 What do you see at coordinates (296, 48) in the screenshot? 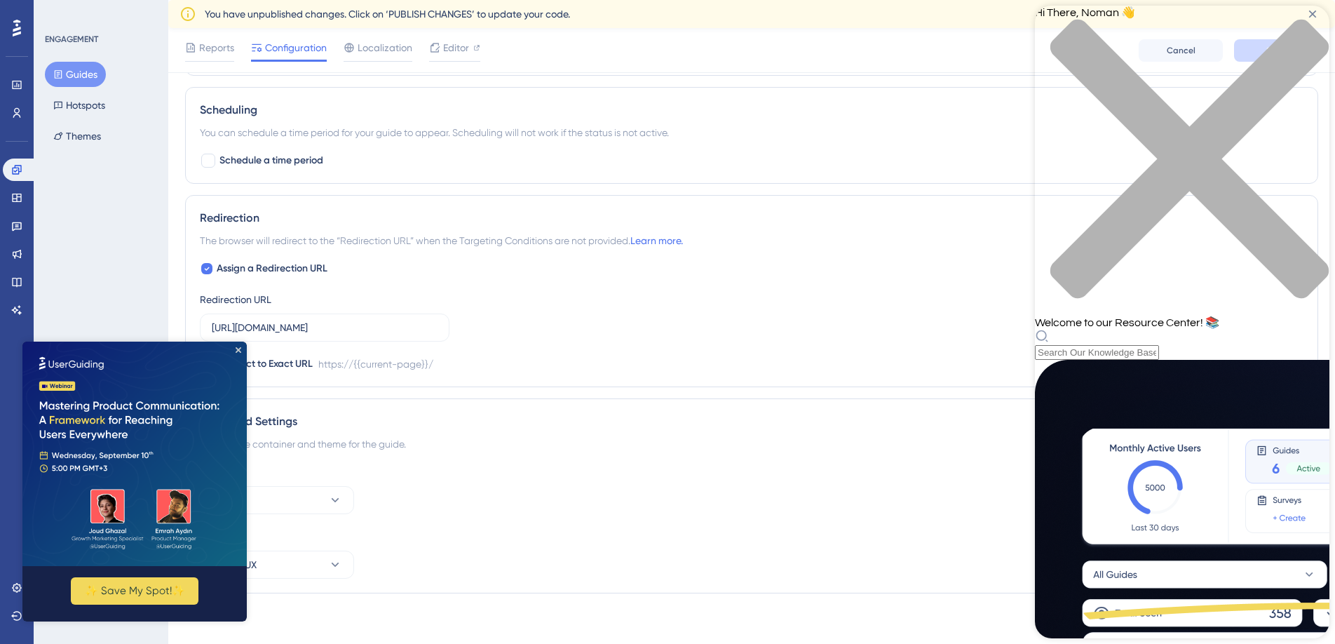
I see `span: Configuration` at bounding box center [296, 48].